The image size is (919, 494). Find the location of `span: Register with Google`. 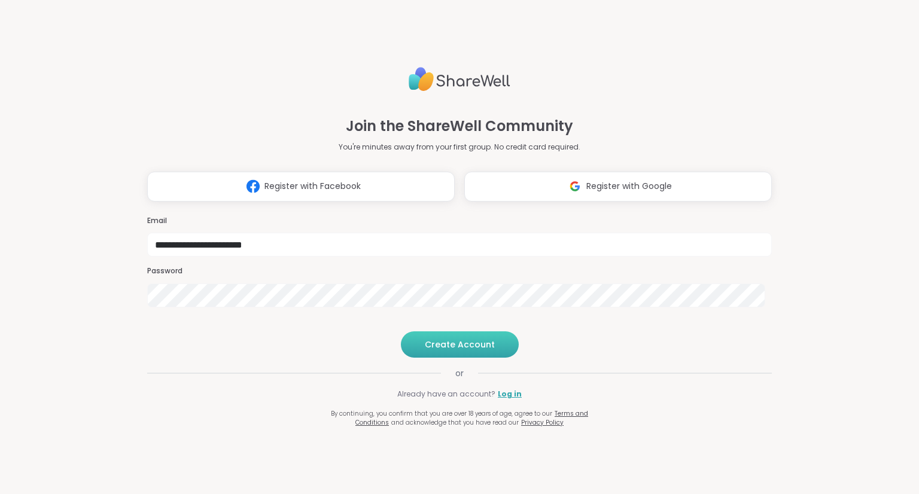

span: Register with Google is located at coordinates (629, 186).